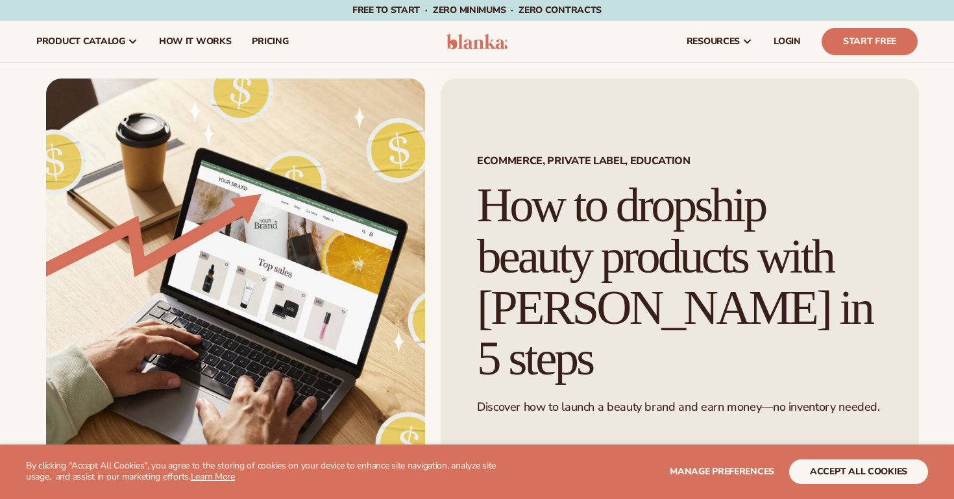  What do you see at coordinates (722, 471) in the screenshot?
I see `span: Manage preferences` at bounding box center [722, 471].